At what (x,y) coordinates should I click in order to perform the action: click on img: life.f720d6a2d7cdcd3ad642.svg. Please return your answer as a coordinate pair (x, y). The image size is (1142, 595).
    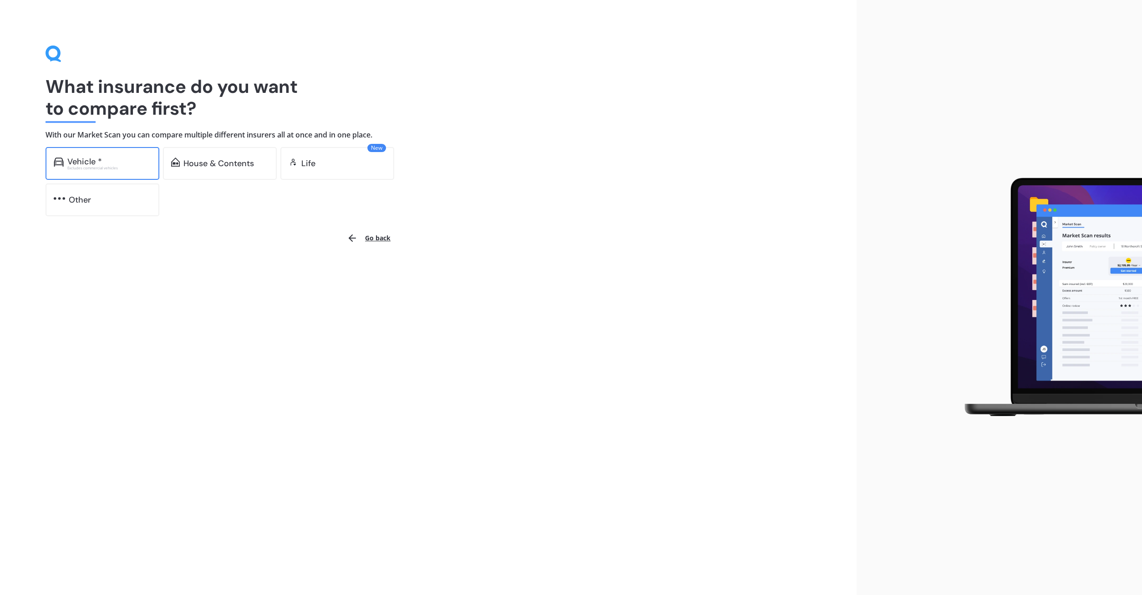
    Looking at the image, I should click on (293, 162).